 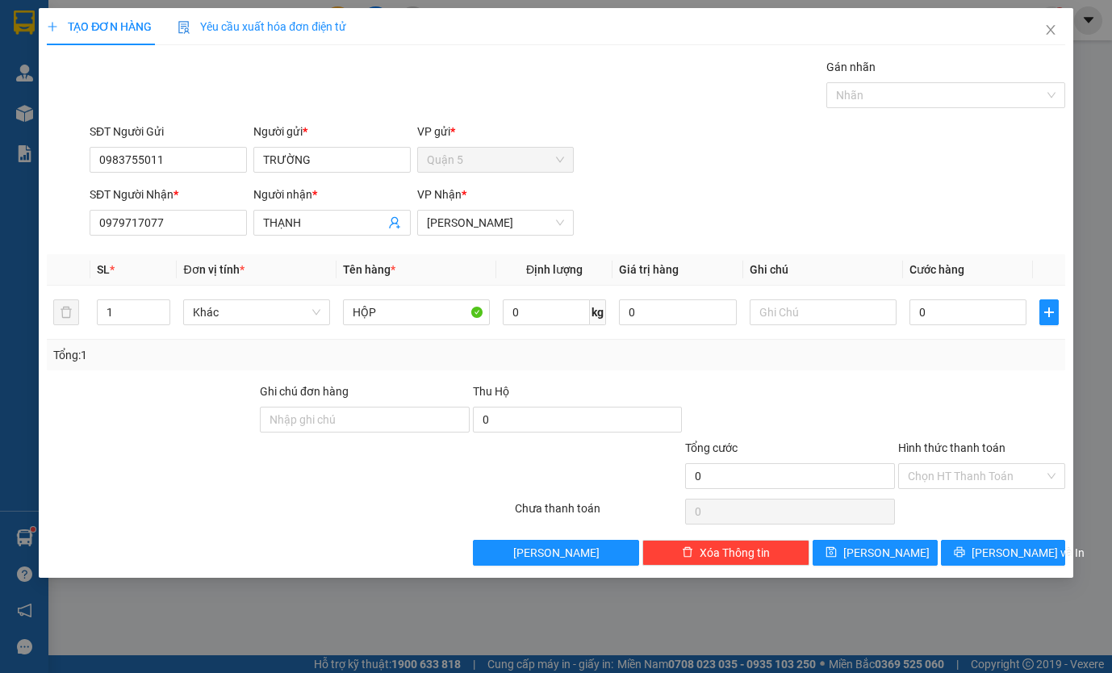 What do you see at coordinates (213, 269) in the screenshot?
I see `span: Đơn vị tính` at bounding box center [213, 269].